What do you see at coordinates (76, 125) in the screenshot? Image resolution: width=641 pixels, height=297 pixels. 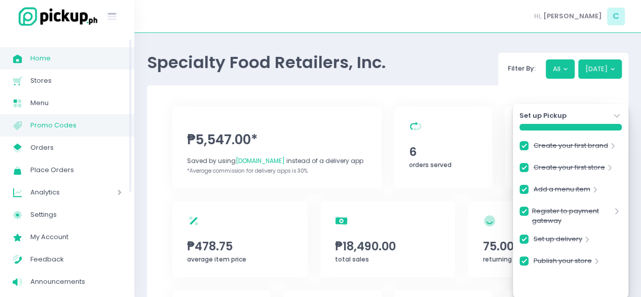 I see `span: Promo Codes` at bounding box center [76, 125].